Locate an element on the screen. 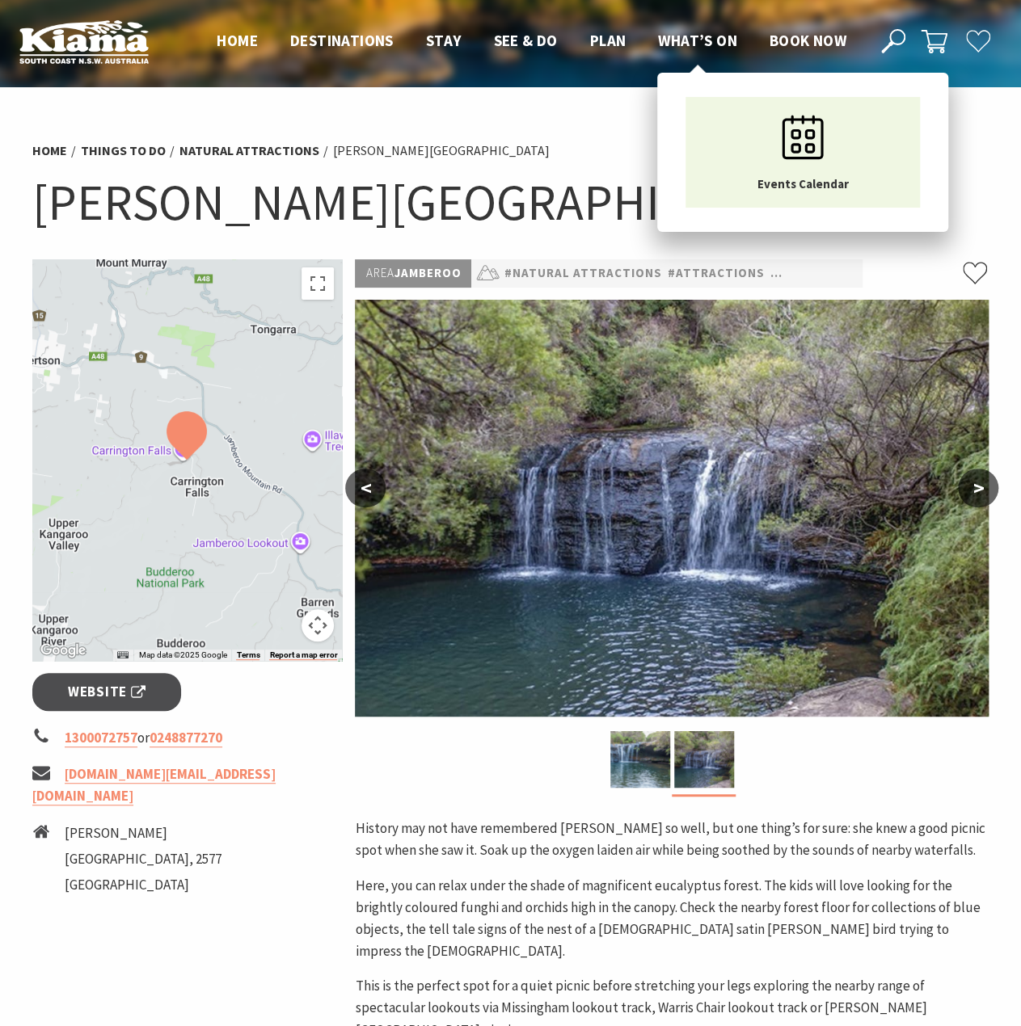 This screenshot has height=1026, width=1021. button: Keyboard shortcuts is located at coordinates (123, 655).